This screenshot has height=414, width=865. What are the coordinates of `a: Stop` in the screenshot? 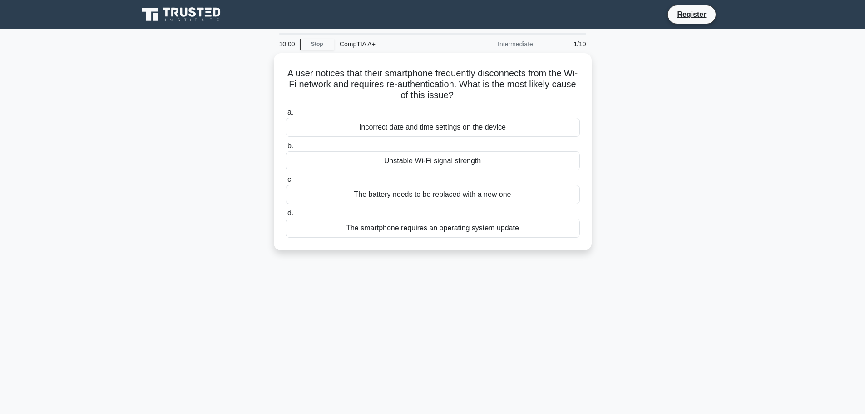 It's located at (317, 44).